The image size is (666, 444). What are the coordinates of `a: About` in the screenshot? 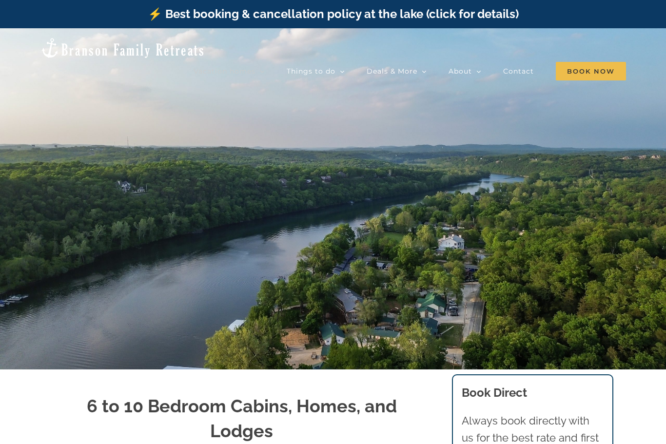 It's located at (465, 71).